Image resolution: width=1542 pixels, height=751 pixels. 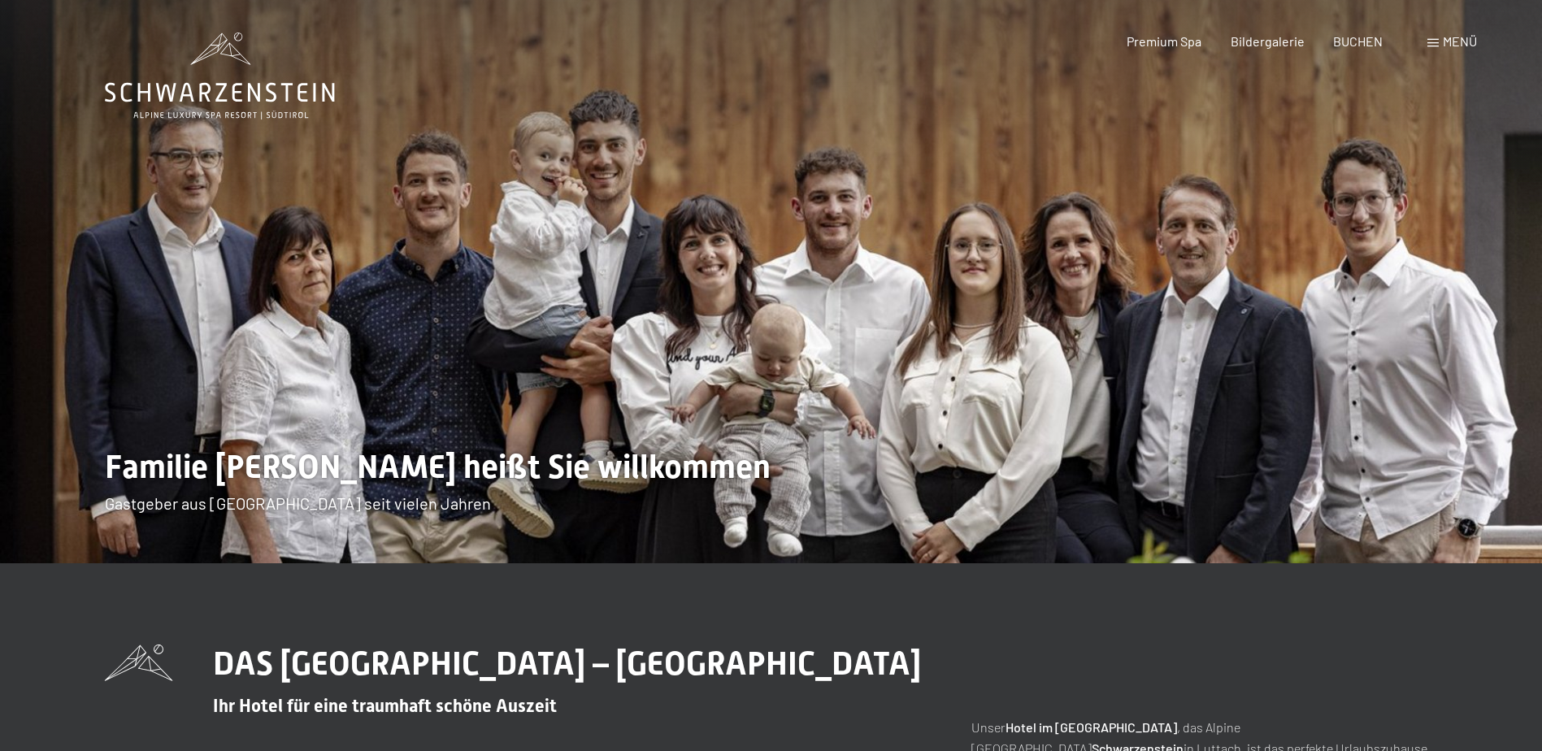 I want to click on a: Premium Spa, so click(x=1164, y=41).